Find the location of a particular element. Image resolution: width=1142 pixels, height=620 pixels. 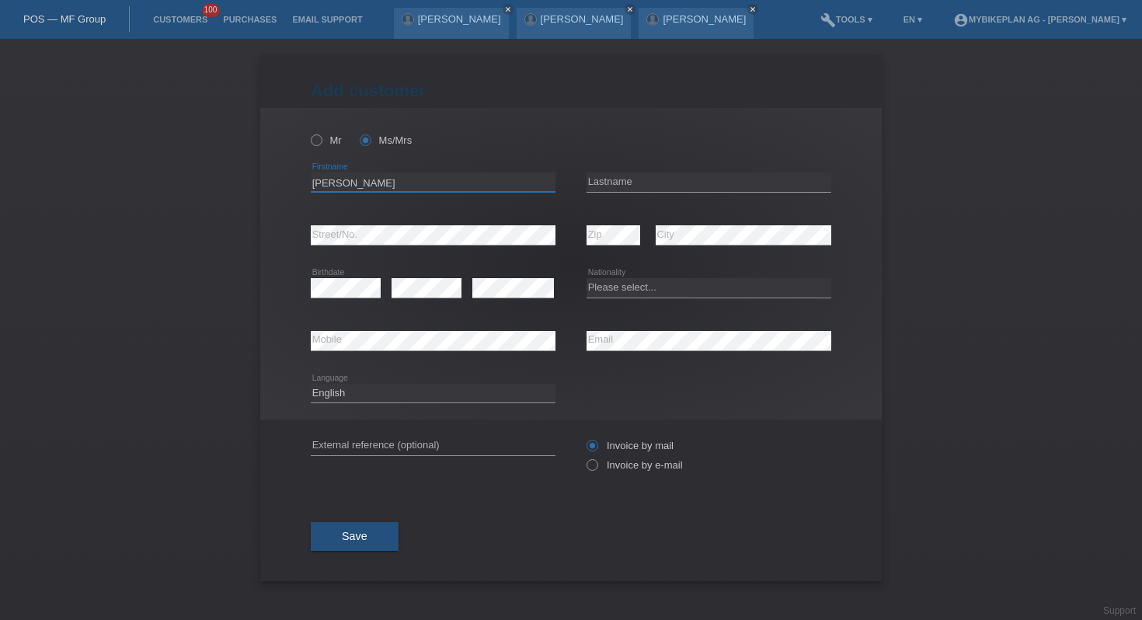

a: EN ▾ is located at coordinates (913, 19).